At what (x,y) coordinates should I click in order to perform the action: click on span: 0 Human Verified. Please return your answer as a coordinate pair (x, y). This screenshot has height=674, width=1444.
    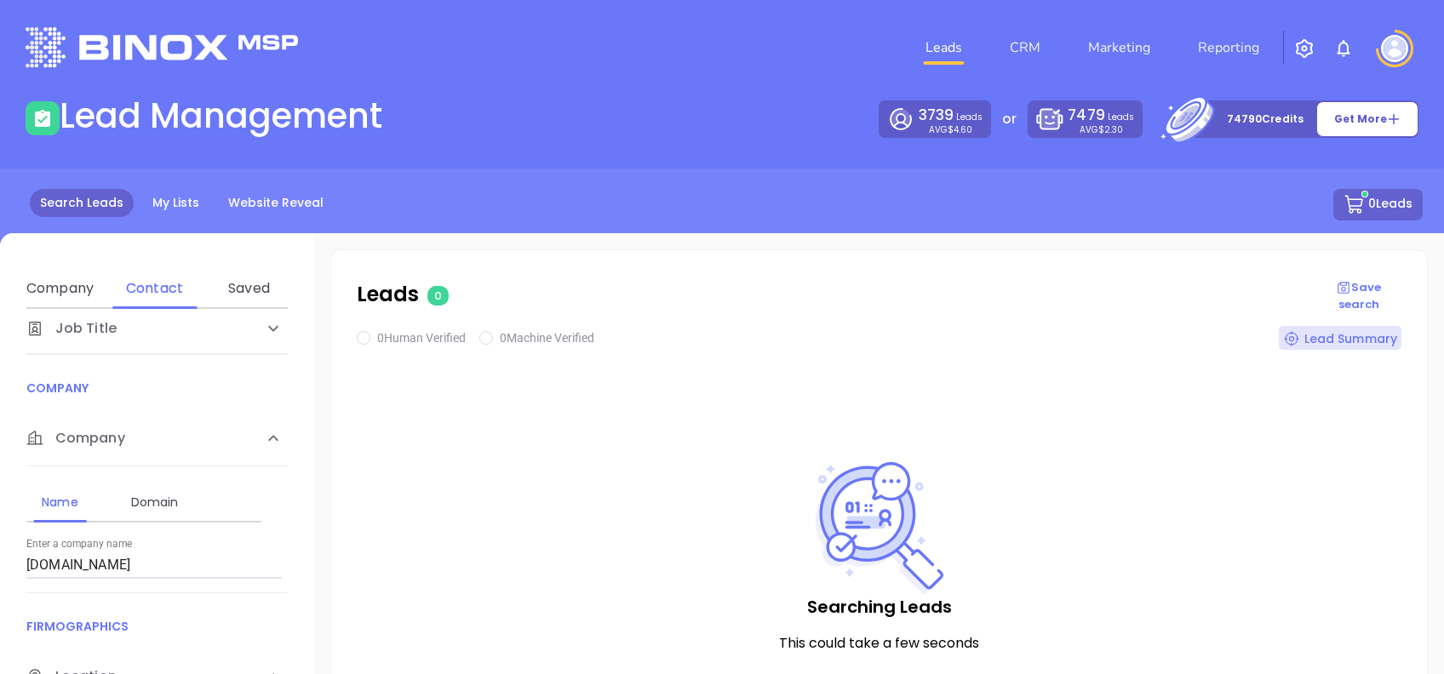
    Looking at the image, I should click on (421, 338).